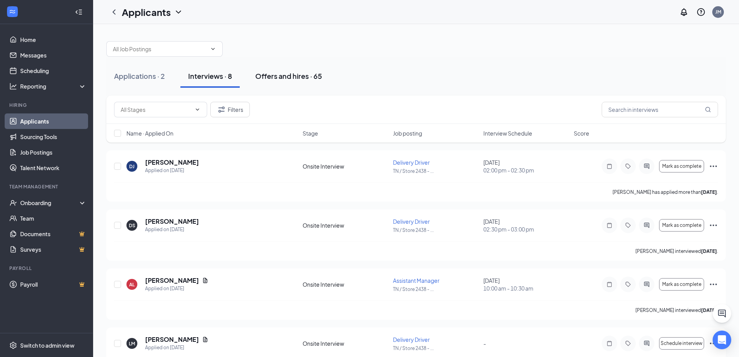 This screenshot has height=357, width=739. What do you see at coordinates (53, 152) in the screenshot?
I see `a: Job Postings` at bounding box center [53, 152].